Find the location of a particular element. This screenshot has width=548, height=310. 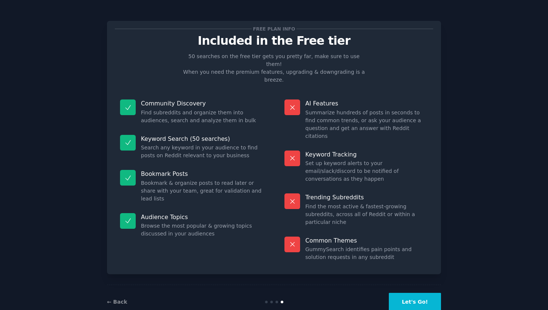

p: Community Discovery is located at coordinates (202, 103).